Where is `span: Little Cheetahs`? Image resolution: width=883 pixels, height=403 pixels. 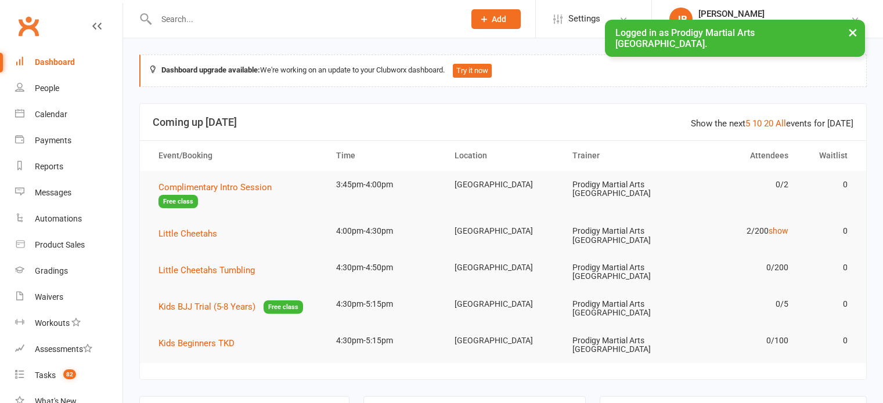
span: Little Cheetahs is located at coordinates (188, 234).